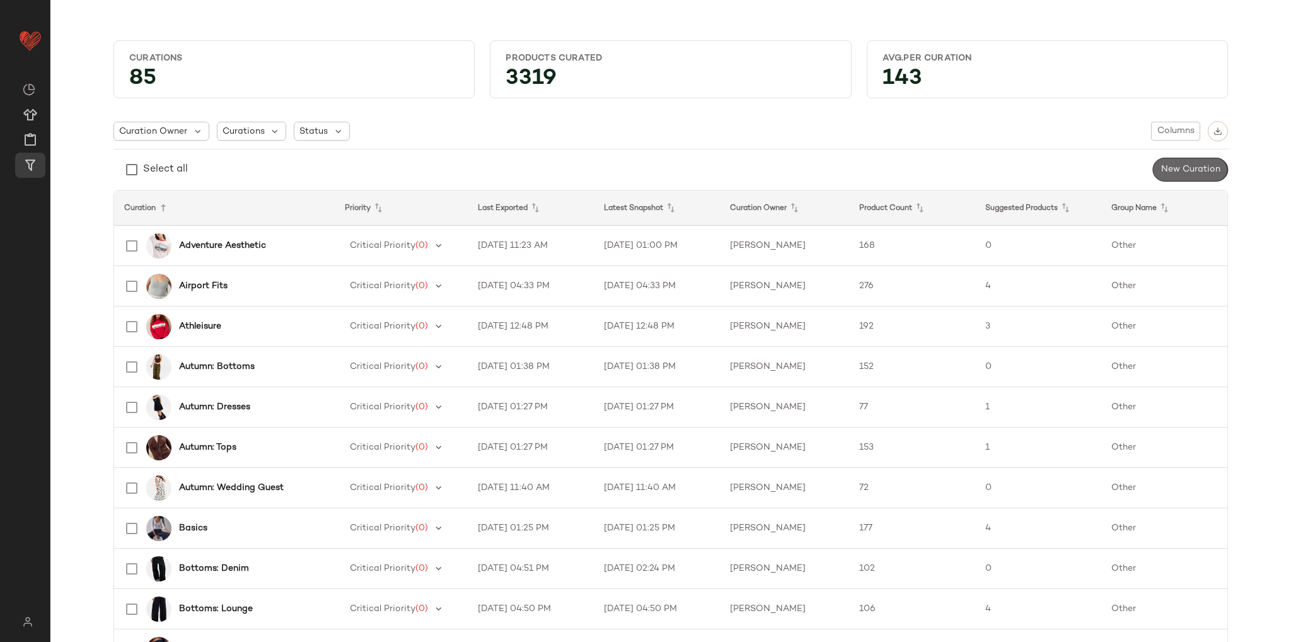 This screenshot has height=642, width=1291. I want to click on img: 0130641640232_001_a2, so click(159, 407).